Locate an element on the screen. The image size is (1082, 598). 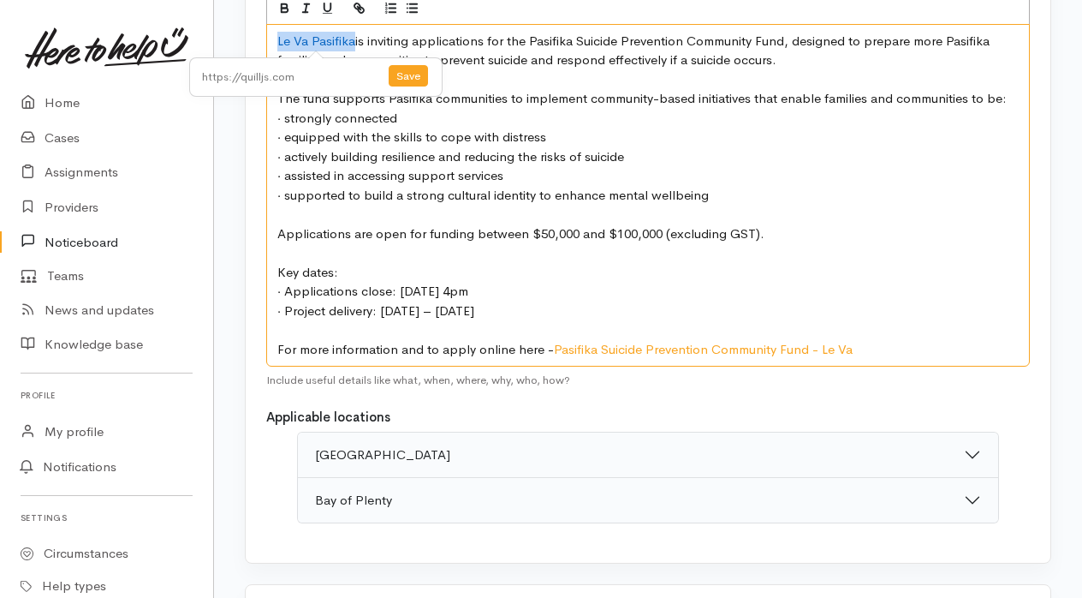
input: https://quilljs.com is located at coordinates (293, 77).